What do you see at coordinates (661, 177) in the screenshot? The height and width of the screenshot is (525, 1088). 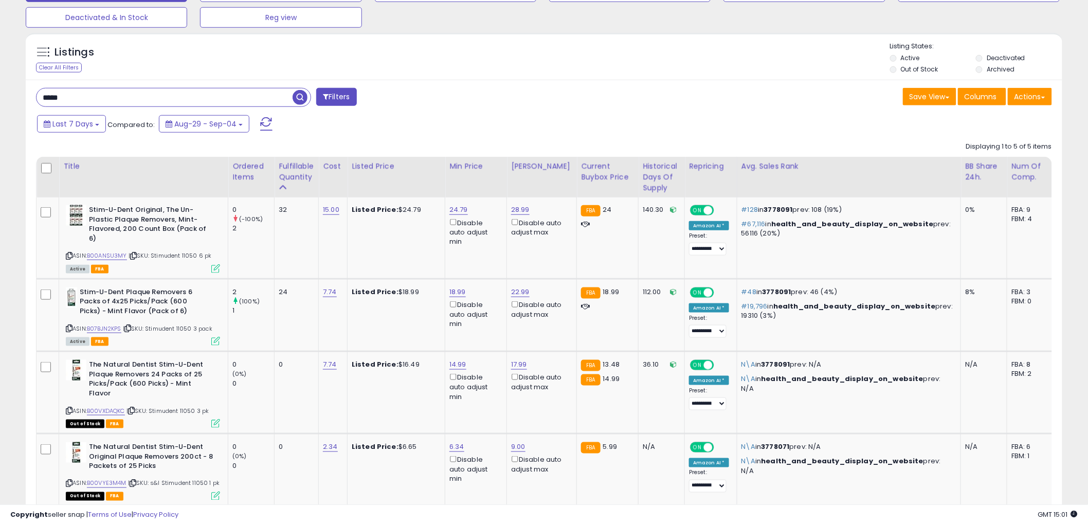 I see `div: Historical Days Of Supply` at bounding box center [661, 177].